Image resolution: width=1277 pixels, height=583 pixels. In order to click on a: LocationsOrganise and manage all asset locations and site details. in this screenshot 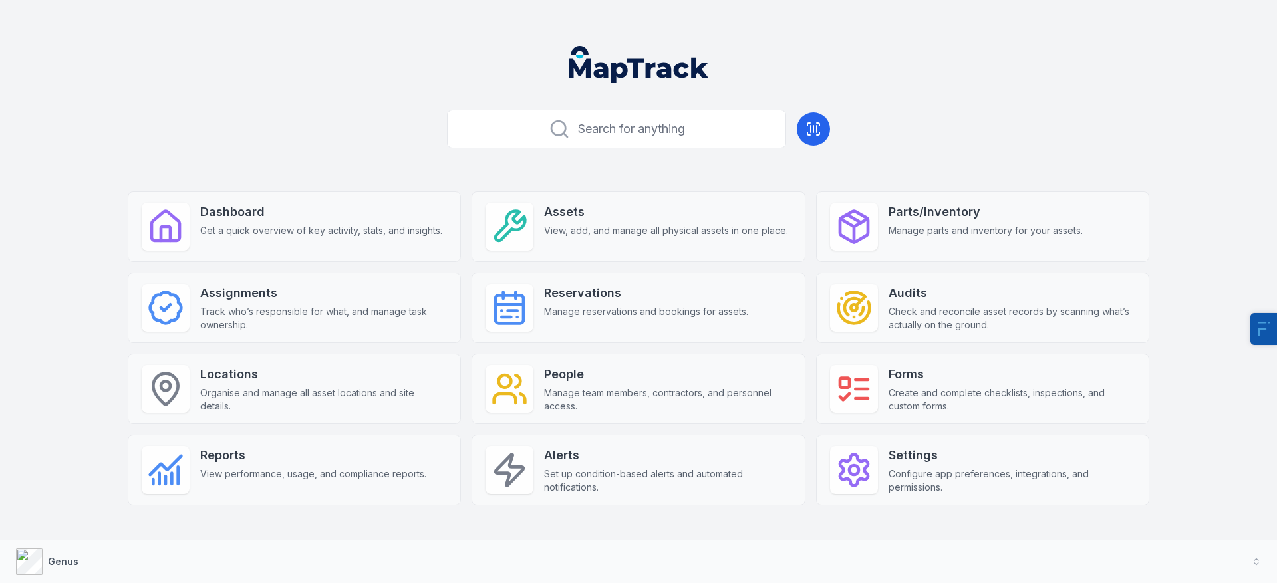, I will do `click(294, 389)`.